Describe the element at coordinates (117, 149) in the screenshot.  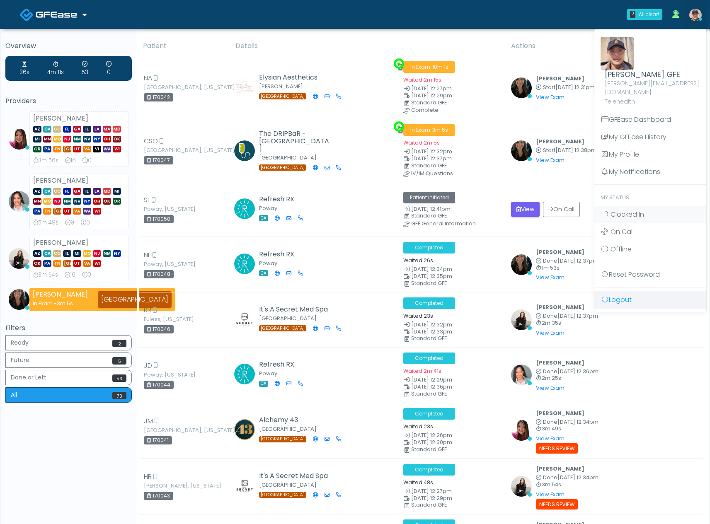
I see `span: WI` at that location.